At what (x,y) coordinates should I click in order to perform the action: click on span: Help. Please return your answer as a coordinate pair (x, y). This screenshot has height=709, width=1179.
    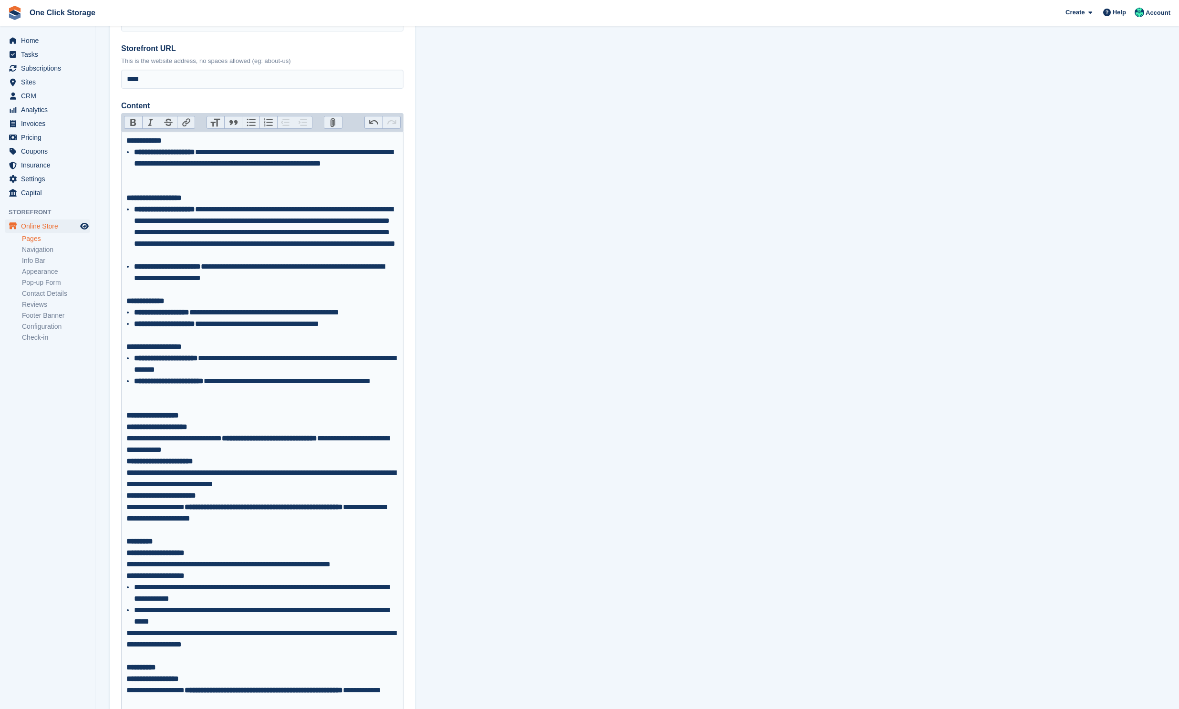
    Looking at the image, I should click on (1119, 12).